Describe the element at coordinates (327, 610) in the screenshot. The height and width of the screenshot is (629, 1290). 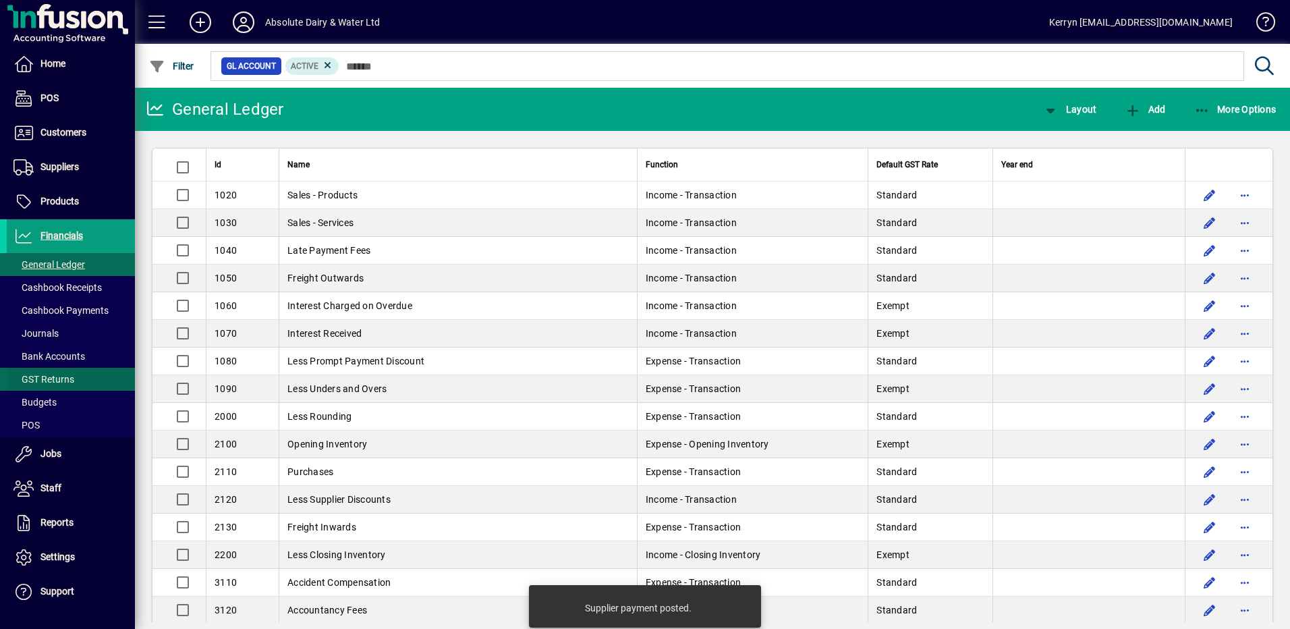
I see `span: Accountancy Fees` at that location.